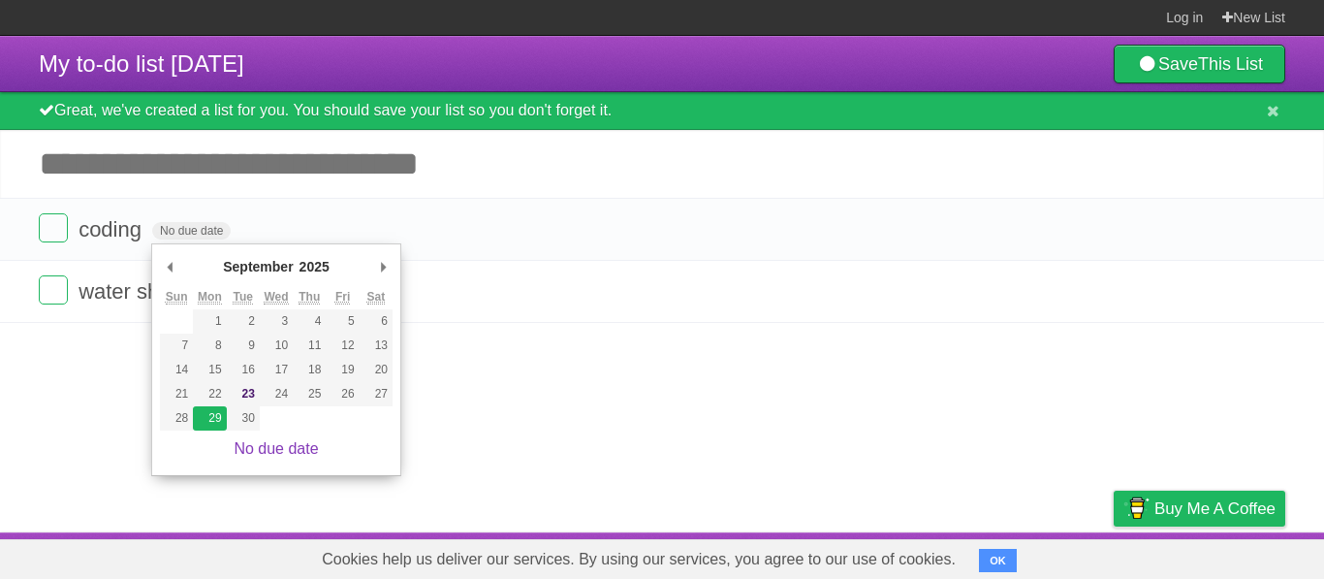 This screenshot has width=1324, height=579. Describe the element at coordinates (209, 393) in the screenshot. I see `button: 22` at that location.